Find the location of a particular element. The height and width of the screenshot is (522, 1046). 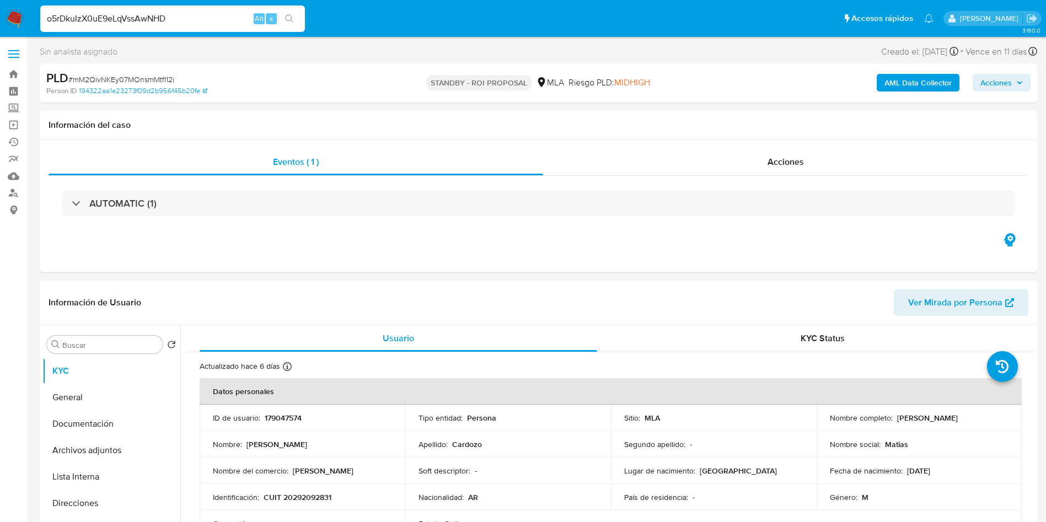

a: 194322aa1e23273f09d2b956f45b20fe is located at coordinates (143, 91).